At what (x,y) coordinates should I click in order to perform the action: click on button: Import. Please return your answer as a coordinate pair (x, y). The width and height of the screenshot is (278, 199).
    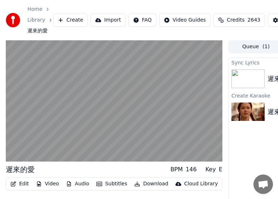
    Looking at the image, I should click on (108, 20).